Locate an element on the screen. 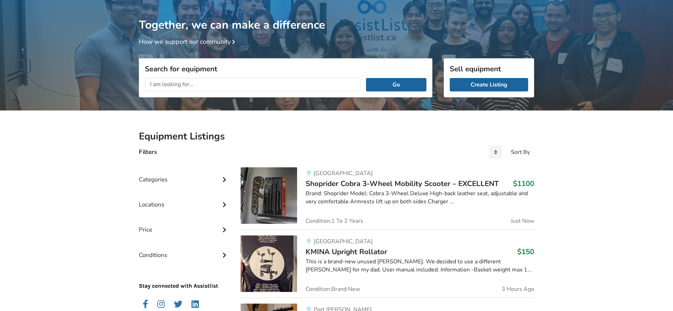 The image size is (673, 311). span: KMINA Upright Rollator is located at coordinates (346, 252).